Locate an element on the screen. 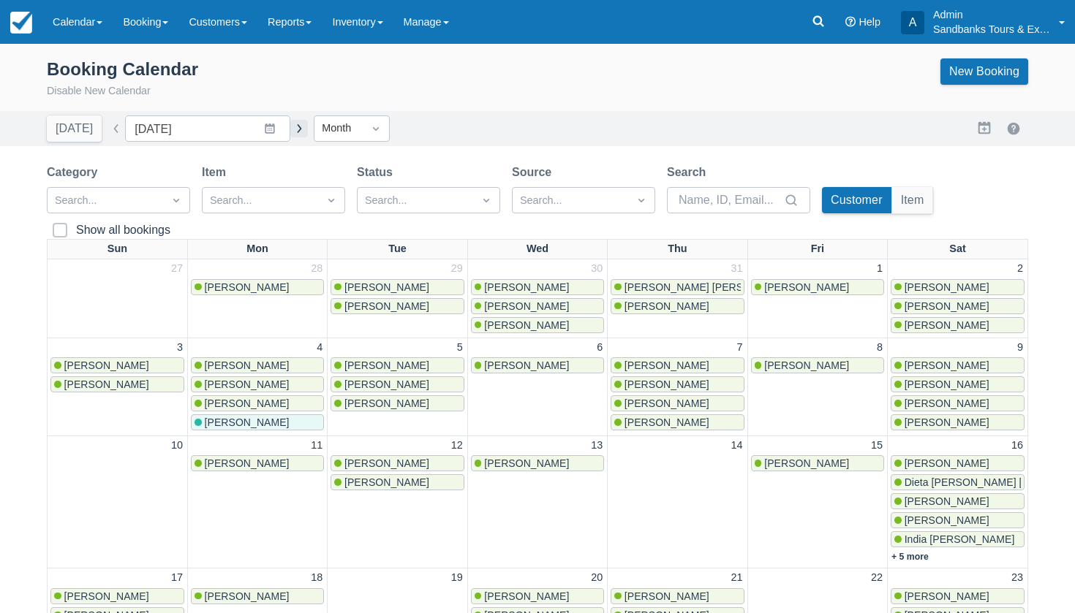  a: Mon is located at coordinates (257, 249).